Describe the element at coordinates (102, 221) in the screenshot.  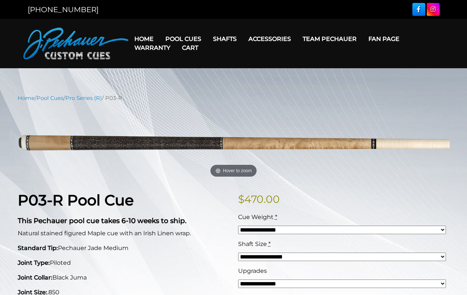
I see `strong: This Pechauer pool cue takes 6-10 weeks to ship.` at that location.